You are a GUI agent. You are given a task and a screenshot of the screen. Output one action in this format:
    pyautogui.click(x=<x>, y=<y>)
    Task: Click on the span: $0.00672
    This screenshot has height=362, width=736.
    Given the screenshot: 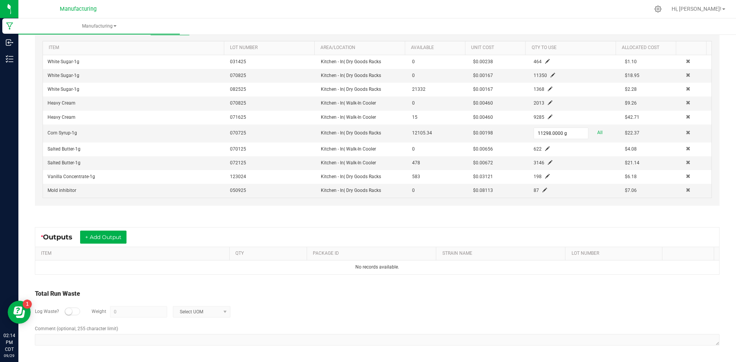 What is the action you would take?
    pyautogui.click(x=483, y=163)
    